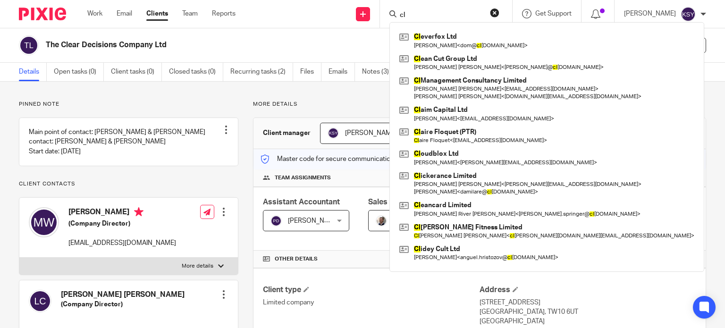  Describe the element at coordinates (494, 13) in the screenshot. I see `button: Clear` at that location.